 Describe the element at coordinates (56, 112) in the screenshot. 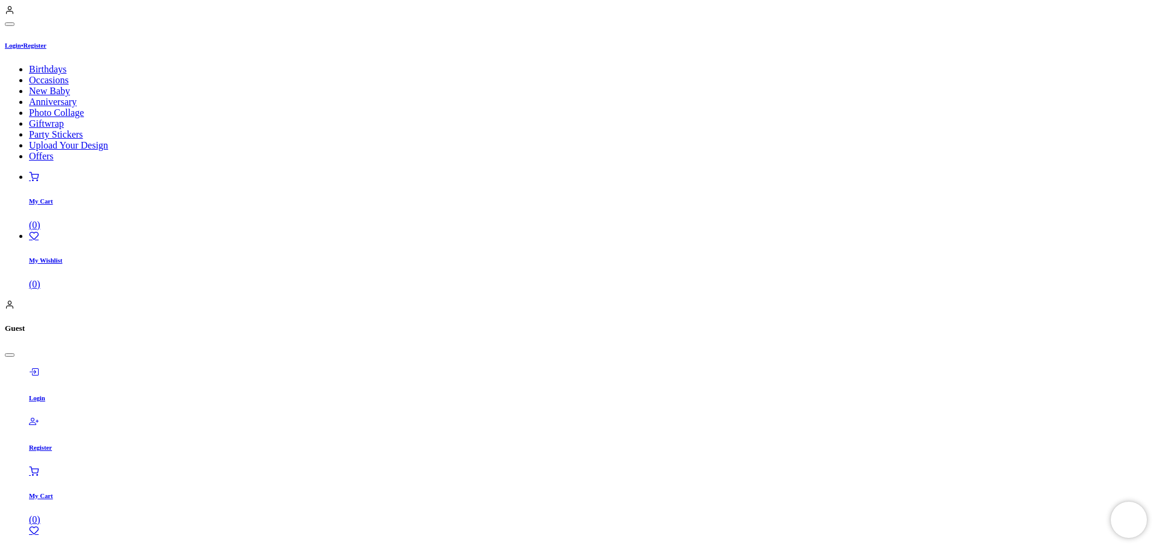

I see `span: Photo Collage` at that location.